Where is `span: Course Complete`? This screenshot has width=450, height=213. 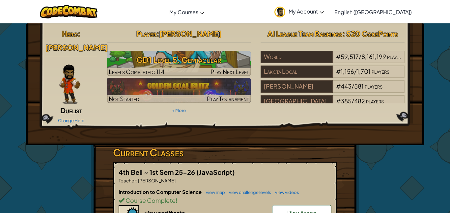
span: Course Complete is located at coordinates (150, 200).